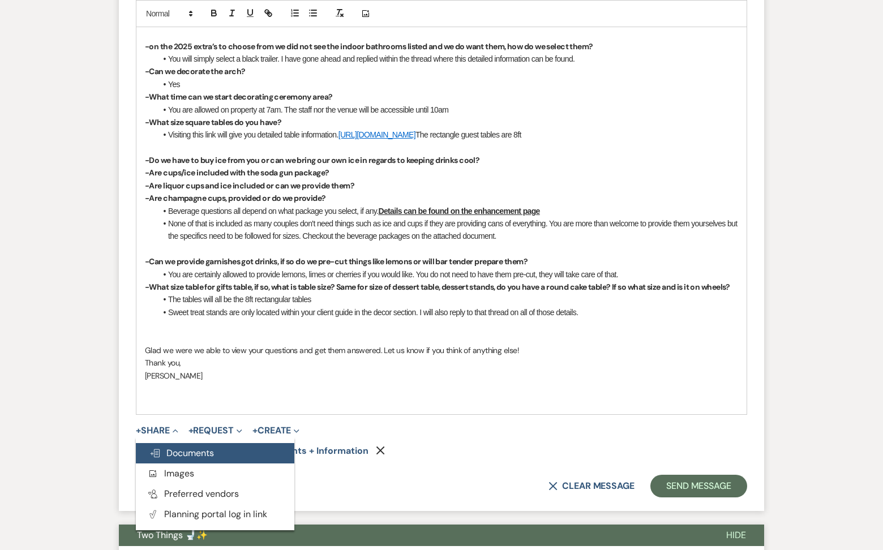  Describe the element at coordinates (454, 230) in the screenshot. I see `span: None of that is included as many couples don't need things such as ice and cups if they are provi...` at that location.